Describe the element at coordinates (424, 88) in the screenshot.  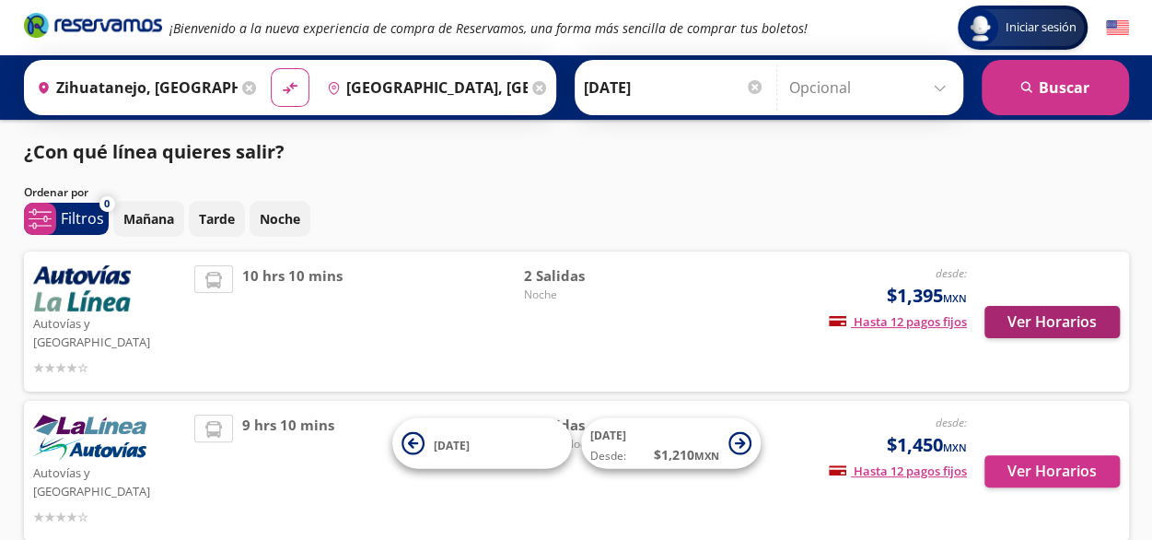
I see `input: Buscar Destino` at that location.